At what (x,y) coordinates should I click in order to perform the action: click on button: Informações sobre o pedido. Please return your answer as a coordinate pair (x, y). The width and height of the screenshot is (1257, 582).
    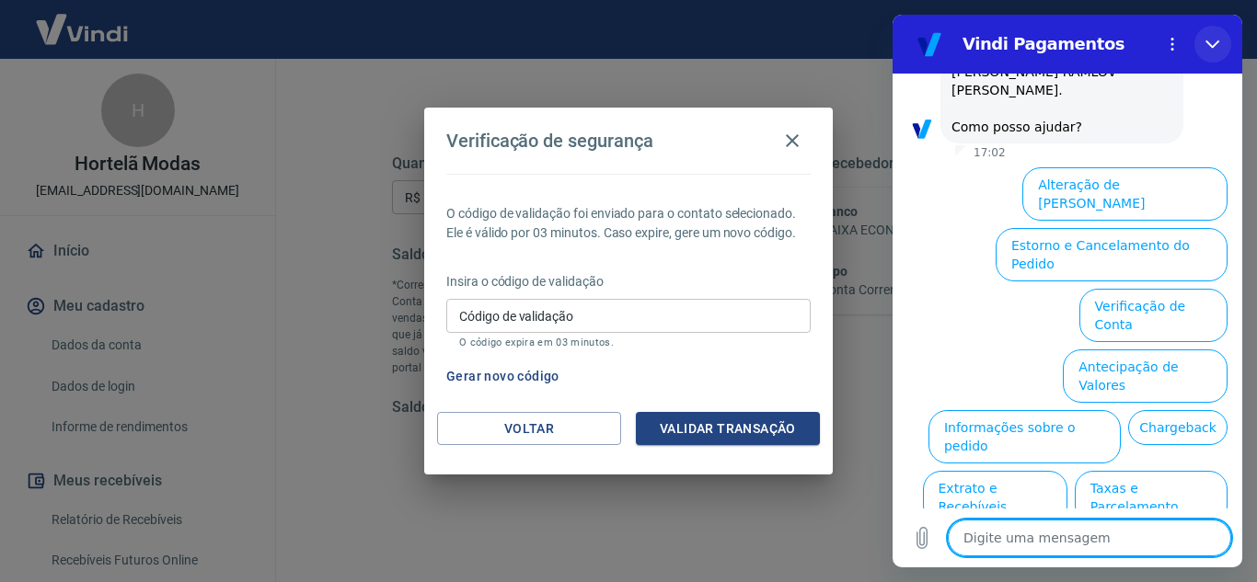
    Looking at the image, I should click on (132, 422).